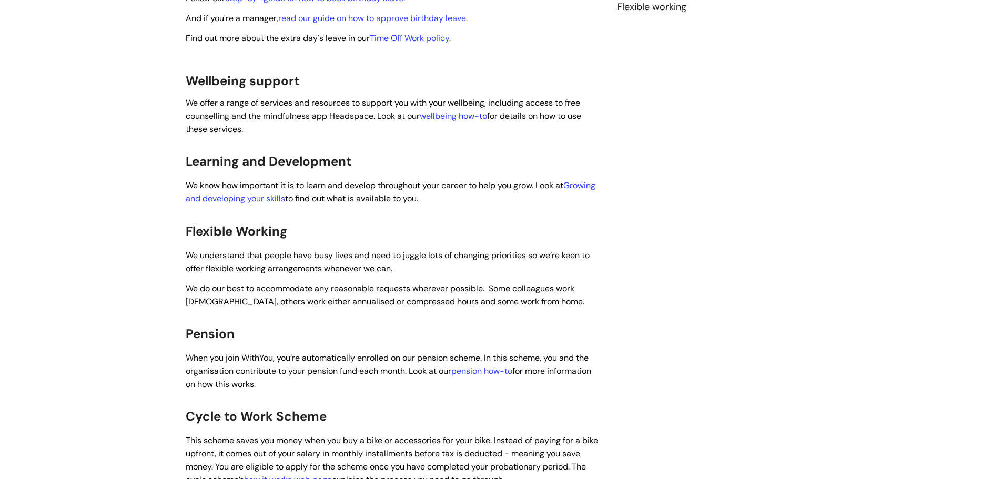  What do you see at coordinates (372, 18) in the screenshot?
I see `a: read our guide on how to approve birthday leave` at bounding box center [372, 18].